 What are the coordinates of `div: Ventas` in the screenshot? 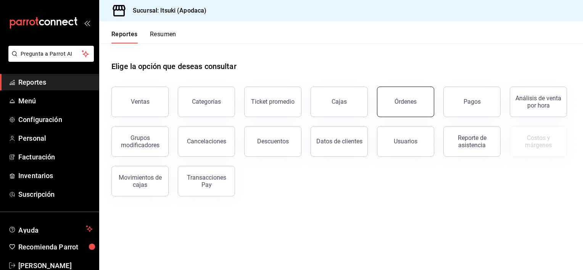 It's located at (140, 101).